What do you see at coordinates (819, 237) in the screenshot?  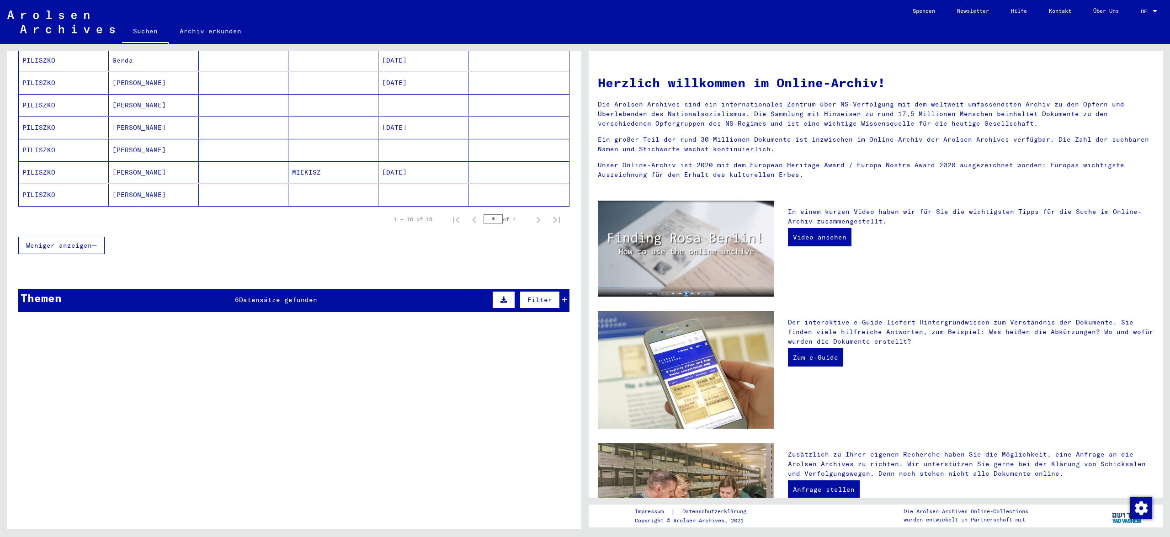 I see `a: Video ansehen` at bounding box center [819, 237].